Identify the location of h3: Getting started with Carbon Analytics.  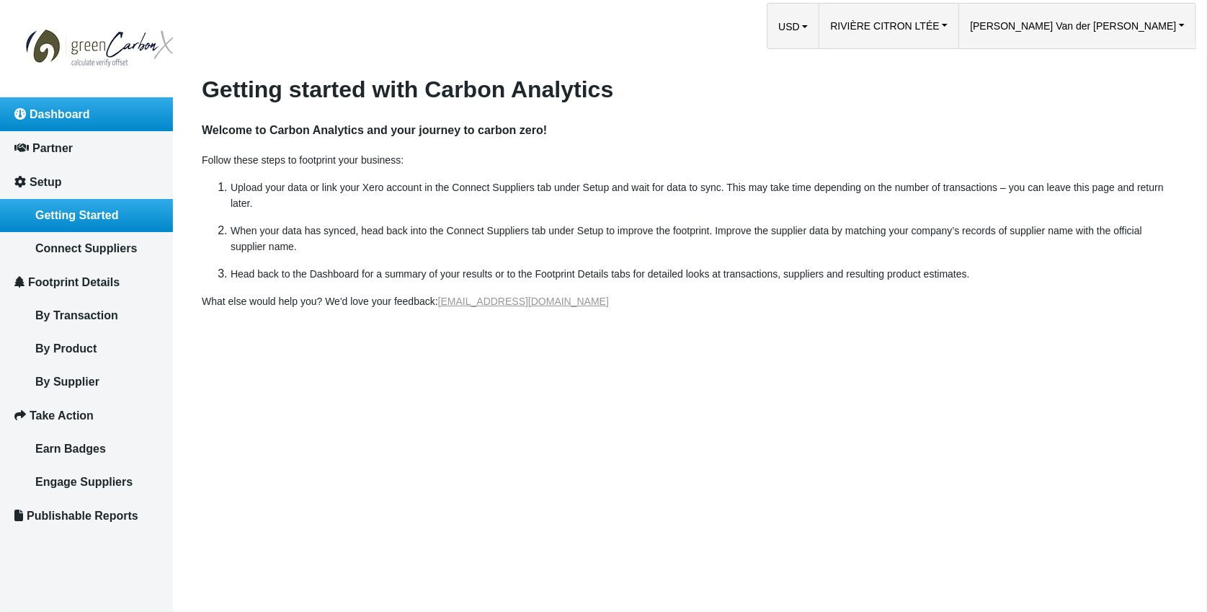
(690, 89).